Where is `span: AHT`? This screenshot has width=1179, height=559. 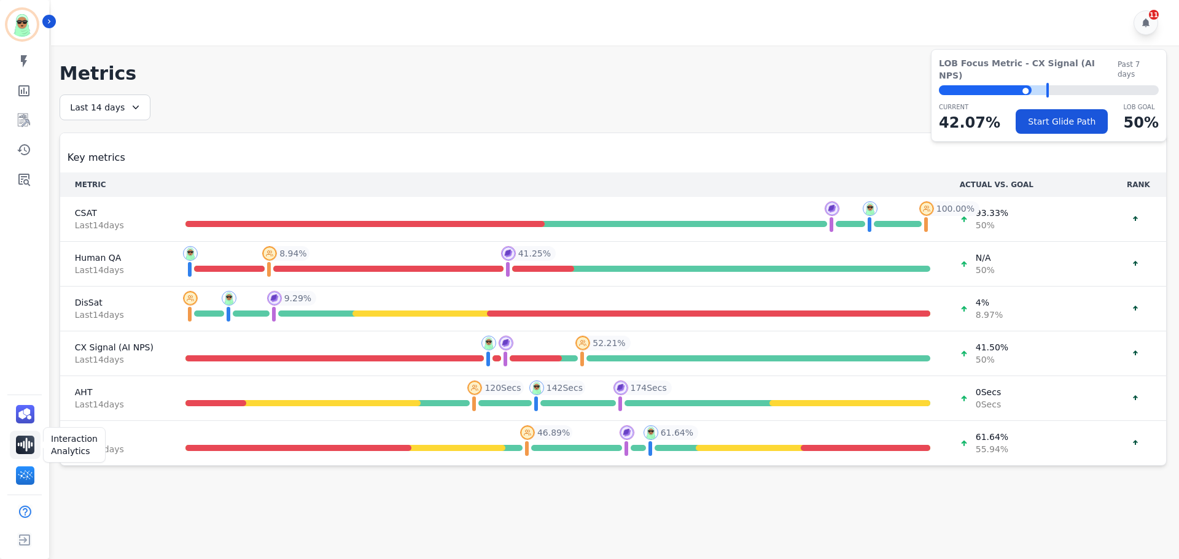 span: AHT is located at coordinates (115, 392).